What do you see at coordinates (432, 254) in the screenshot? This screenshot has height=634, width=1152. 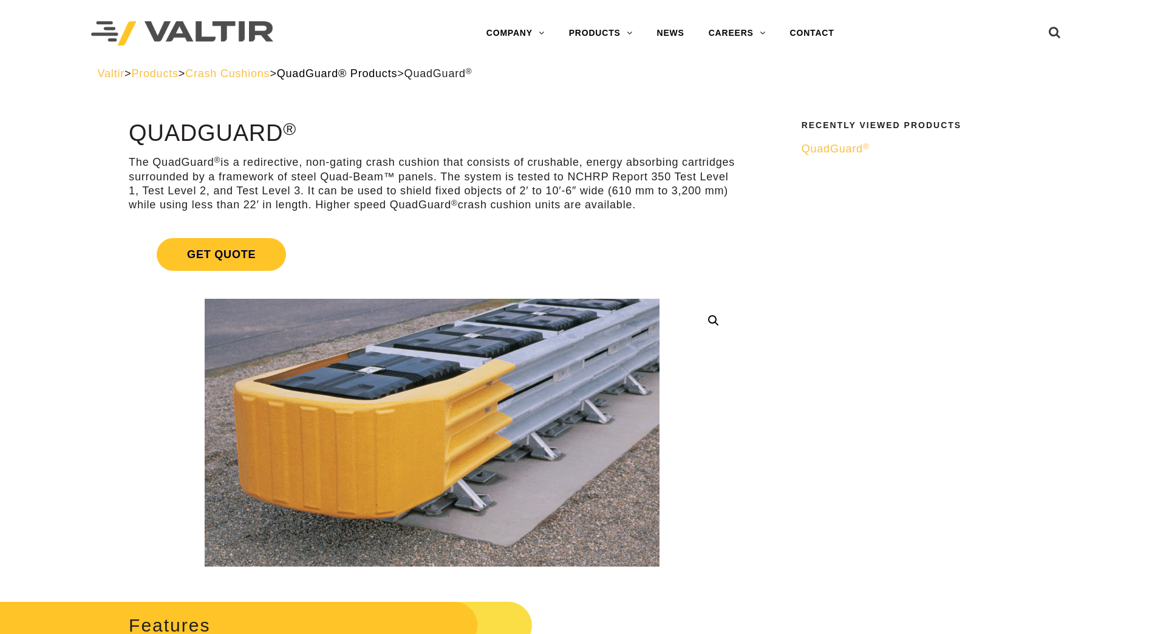 I see `a: Get Quote` at bounding box center [432, 254].